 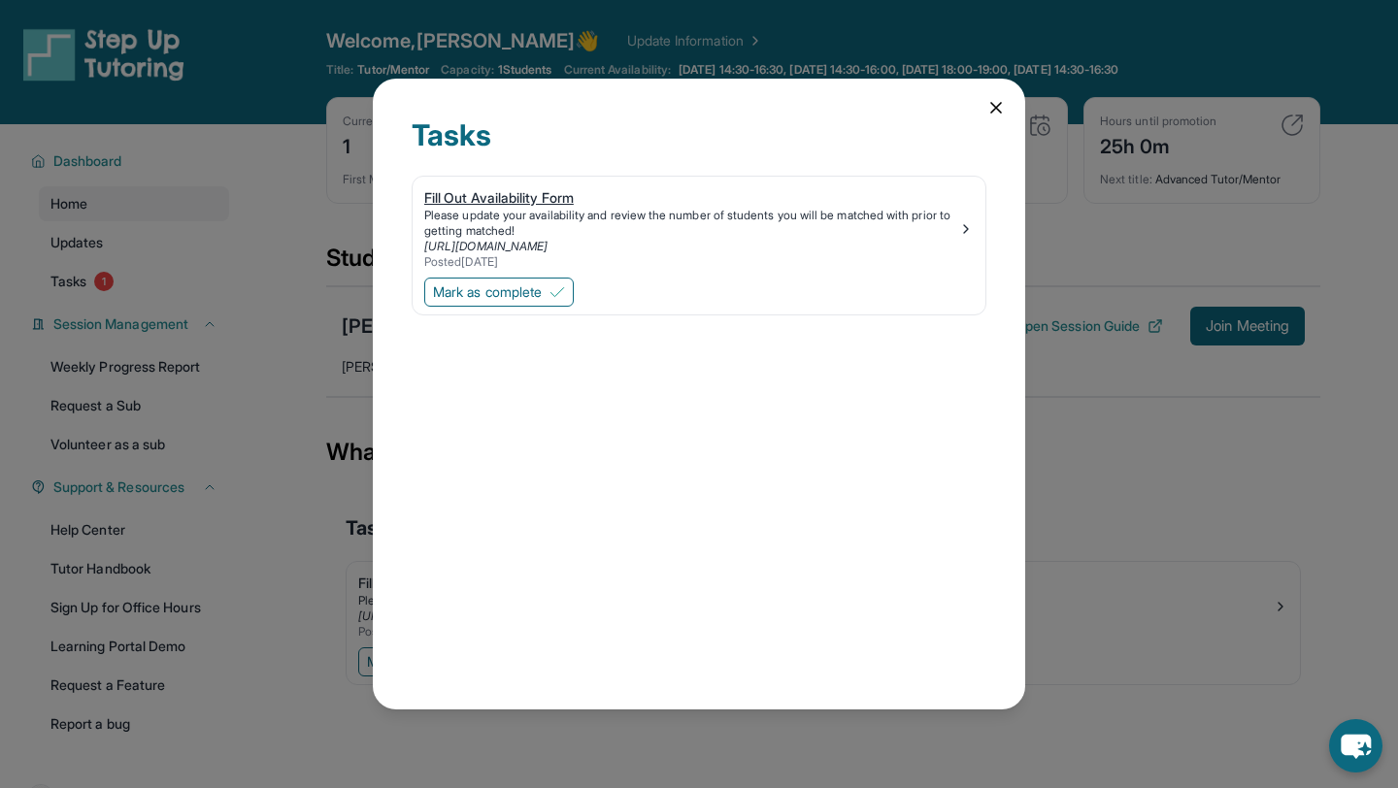 I want to click on div: Fill Out Availability Form, so click(x=691, y=198).